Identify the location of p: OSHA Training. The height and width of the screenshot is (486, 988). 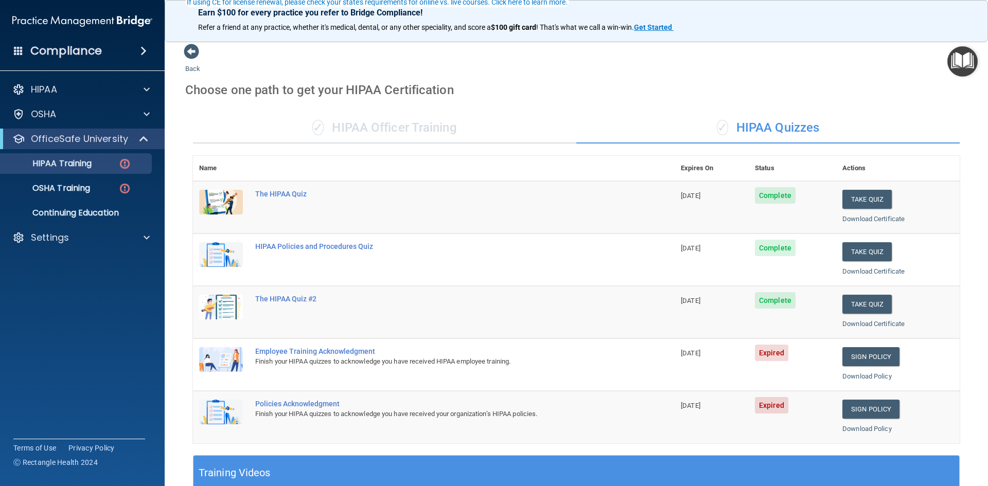
(48, 188).